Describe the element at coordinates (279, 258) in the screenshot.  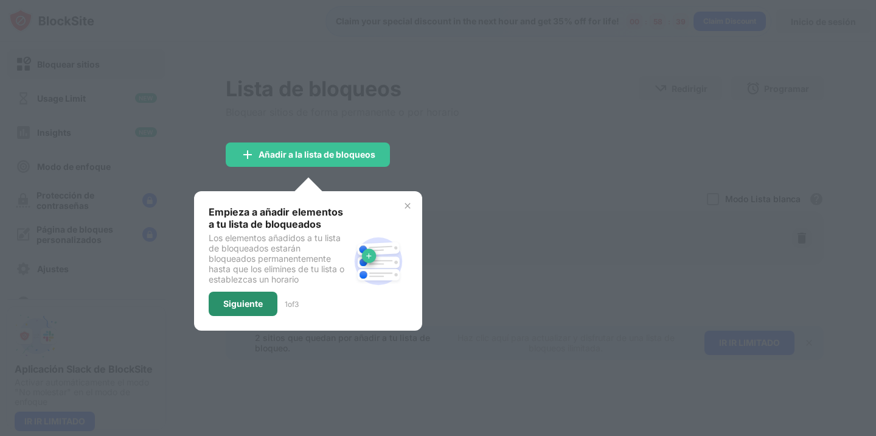
I see `div: Los elementos añadidos a tu lista de bloqueados estarán bloqueados permanentemente hasta que los ...` at that location.